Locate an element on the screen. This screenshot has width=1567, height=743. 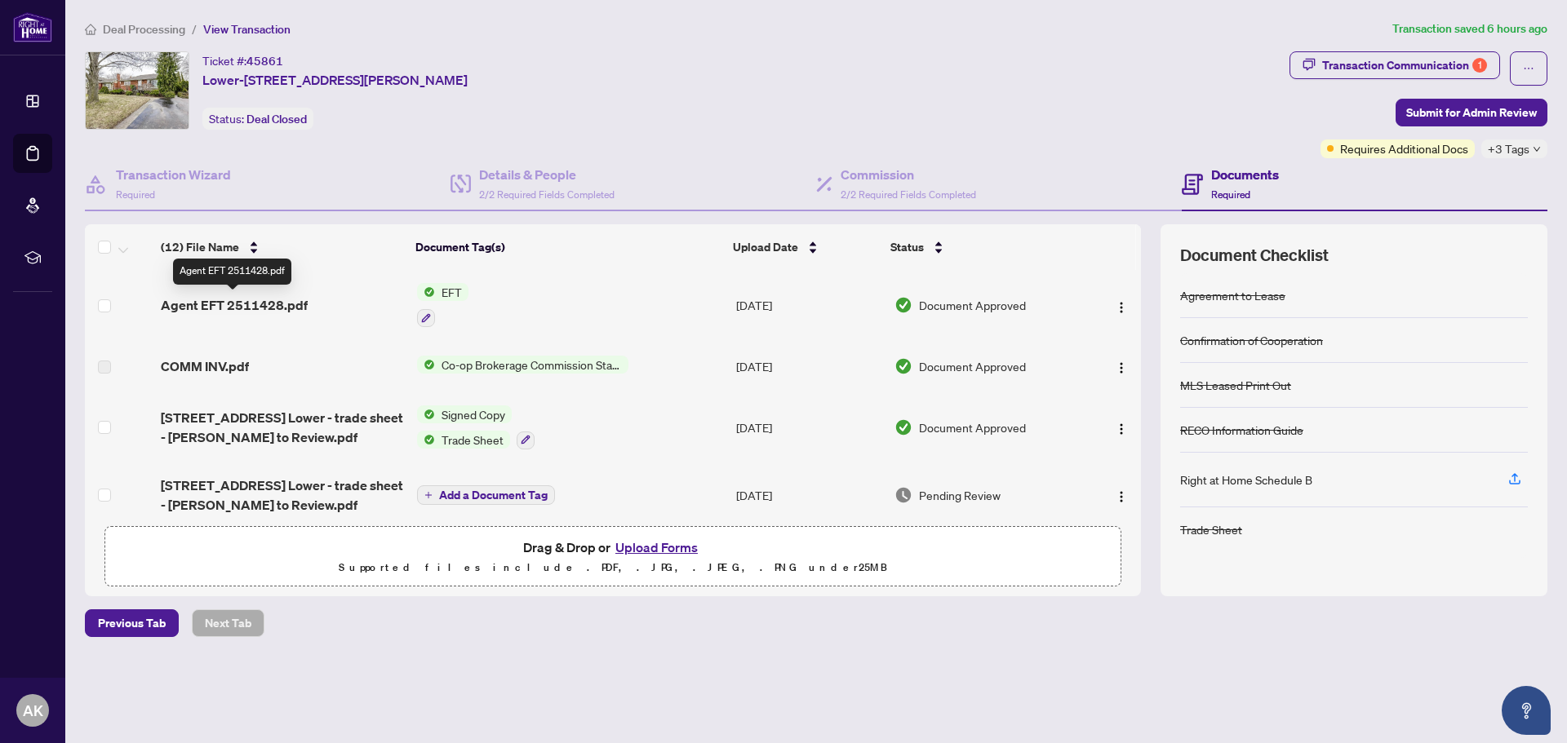
span: Status is located at coordinates (907, 247).